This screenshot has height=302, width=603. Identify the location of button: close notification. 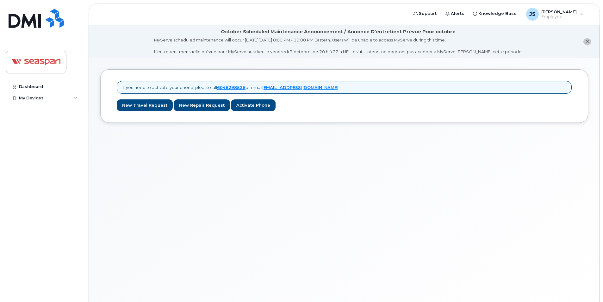
(588, 41).